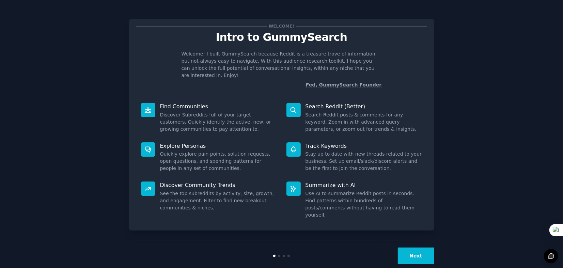  I want to click on p: Discover Community Trends, so click(218, 185).